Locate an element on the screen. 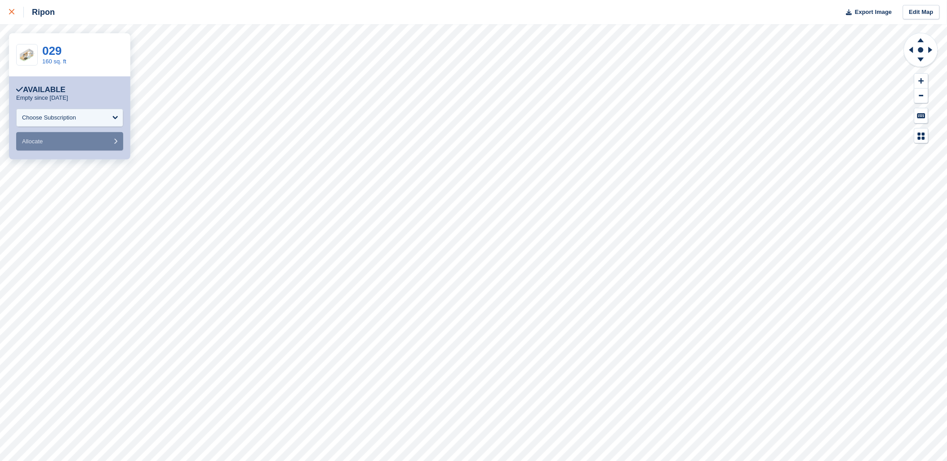 The height and width of the screenshot is (461, 947). button: Zoom Out is located at coordinates (922, 96).